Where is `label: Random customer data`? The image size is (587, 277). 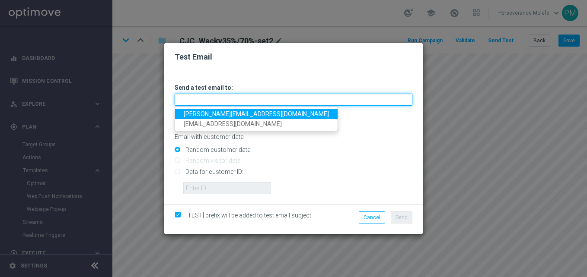 label: Random customer data is located at coordinates (217, 150).